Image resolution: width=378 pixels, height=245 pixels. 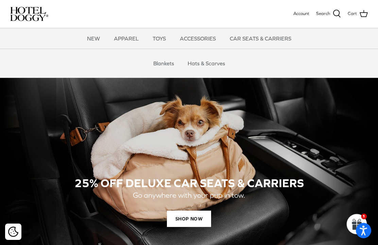 I want to click on a: APPAREL, so click(x=126, y=38).